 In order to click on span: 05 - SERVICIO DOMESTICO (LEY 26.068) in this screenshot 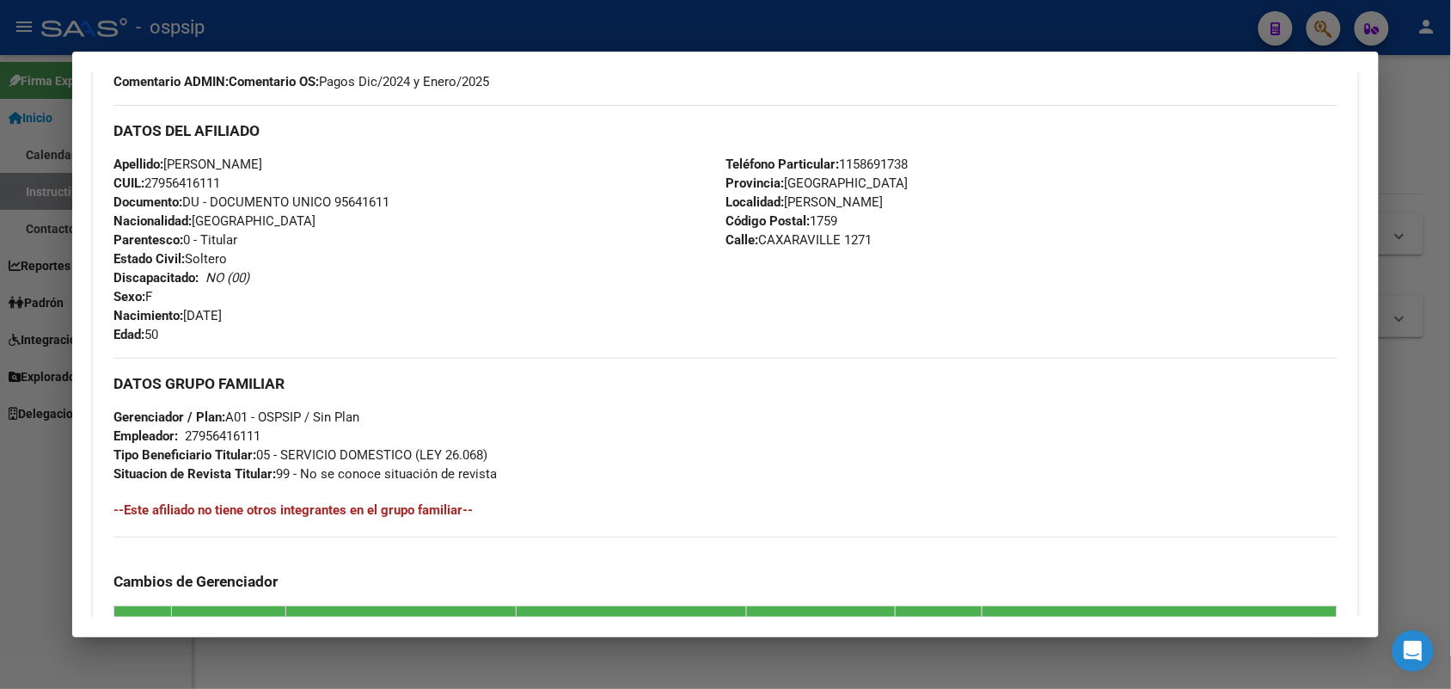, I will do `click(300, 455)`.